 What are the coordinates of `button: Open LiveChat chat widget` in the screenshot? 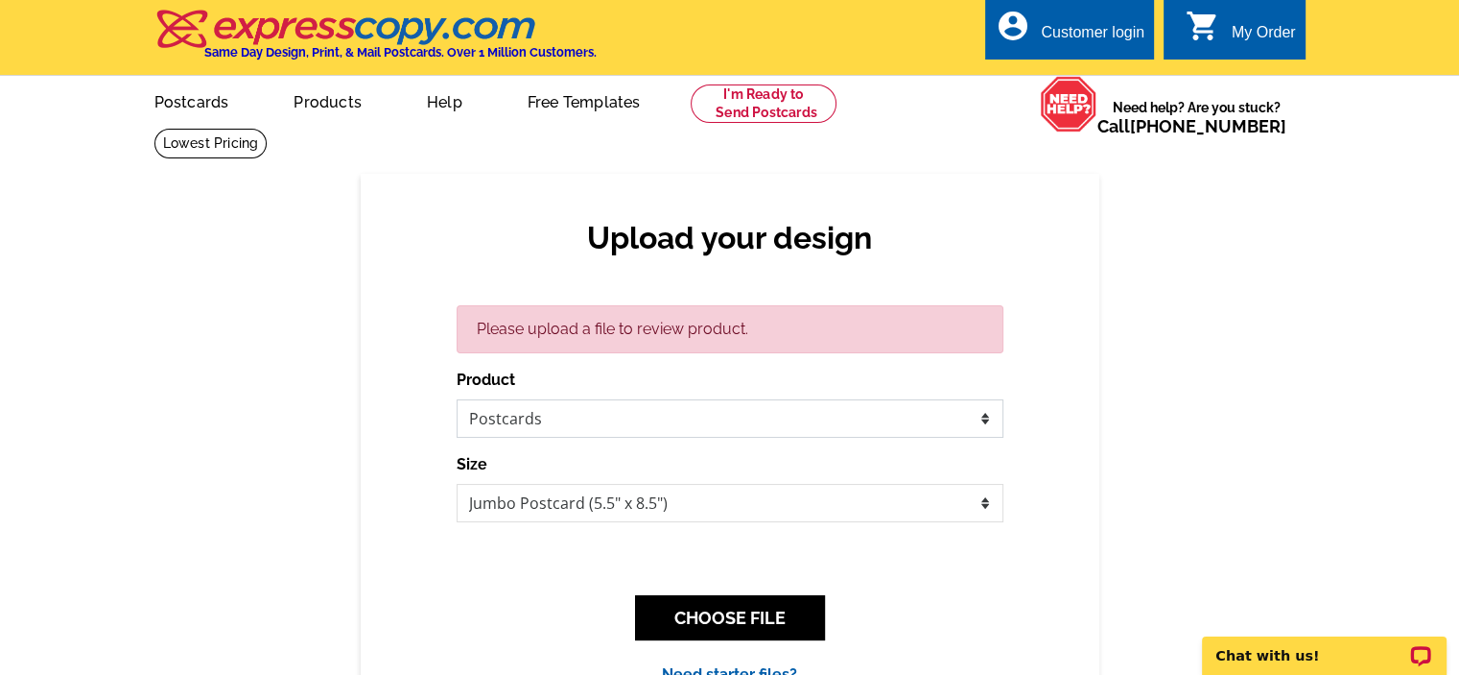 It's located at (232, 41).